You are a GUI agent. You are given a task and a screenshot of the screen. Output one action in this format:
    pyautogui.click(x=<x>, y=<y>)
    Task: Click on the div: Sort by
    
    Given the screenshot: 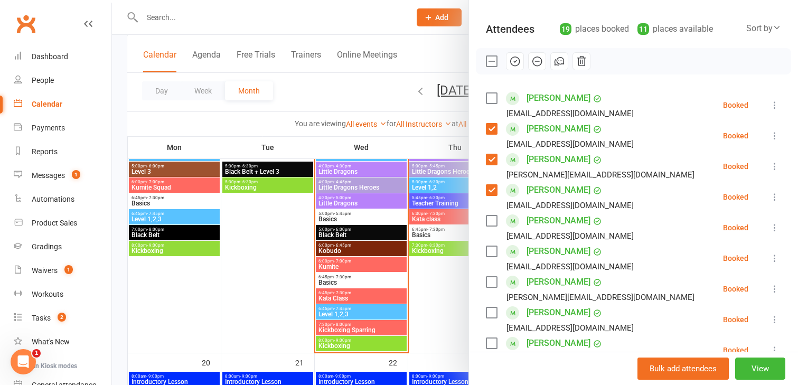 What is the action you would take?
    pyautogui.click(x=764, y=29)
    